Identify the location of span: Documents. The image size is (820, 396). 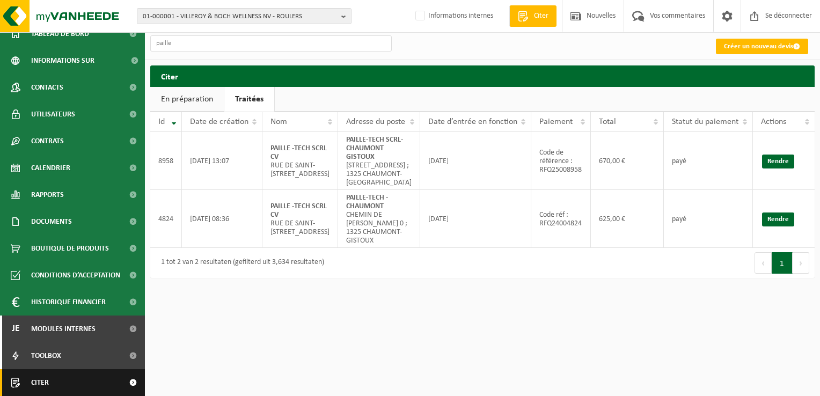
(52, 222).